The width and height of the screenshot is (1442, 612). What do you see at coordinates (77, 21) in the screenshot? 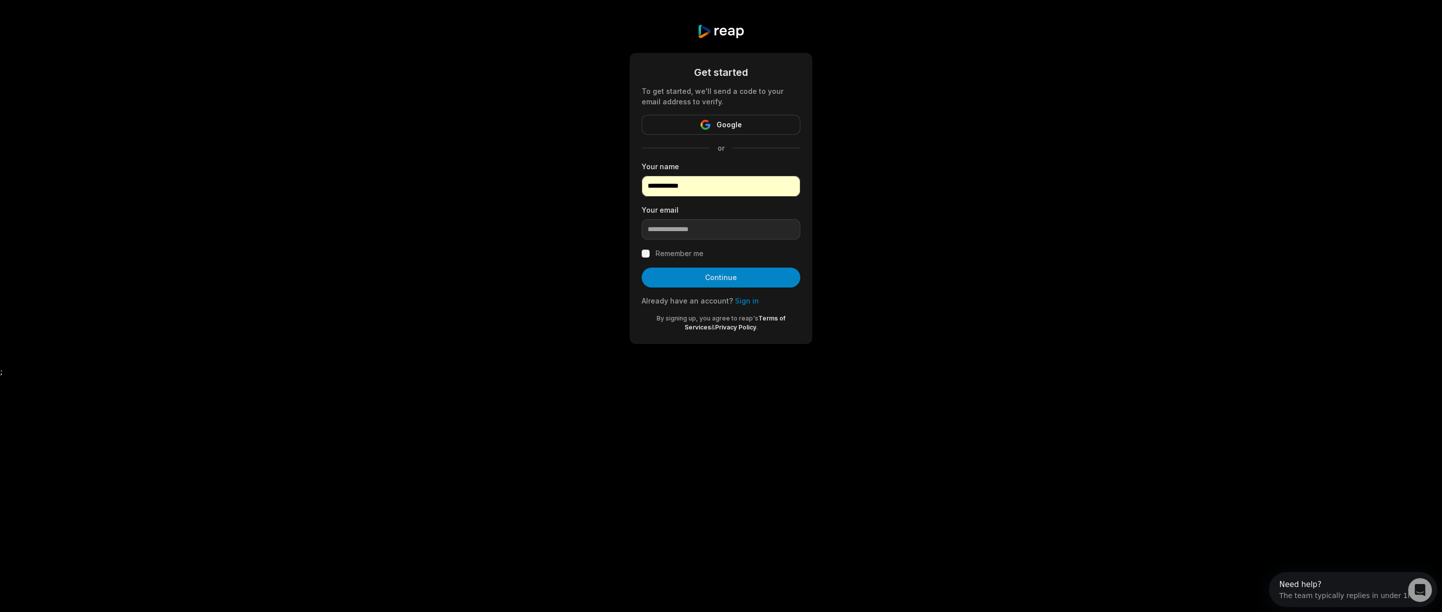
I see `div: The team typically replies in under 1h` at bounding box center [77, 21].